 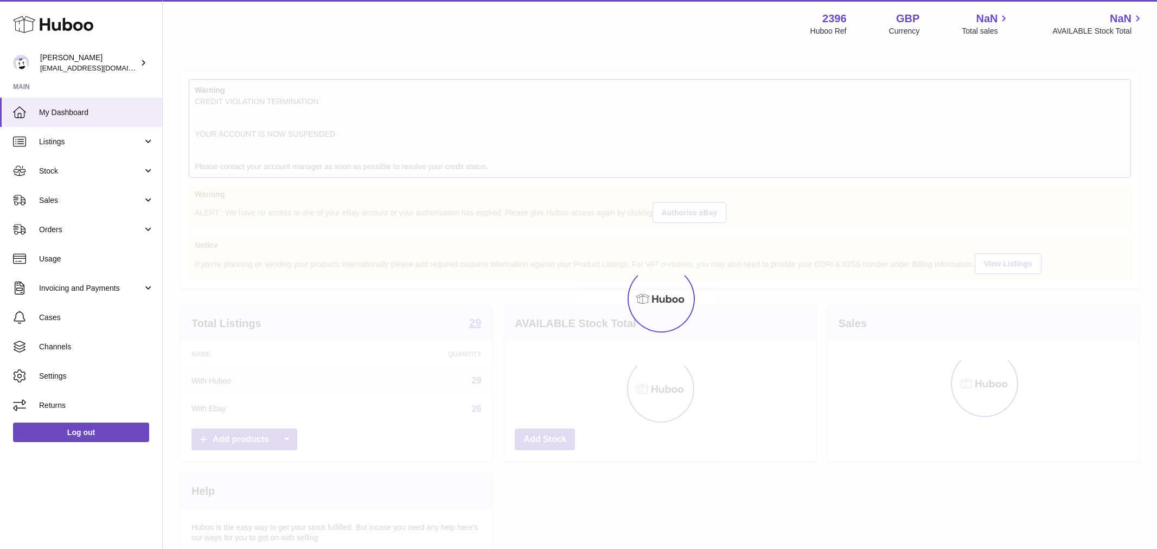 What do you see at coordinates (986, 31) in the screenshot?
I see `span: Total sales` at bounding box center [986, 31].